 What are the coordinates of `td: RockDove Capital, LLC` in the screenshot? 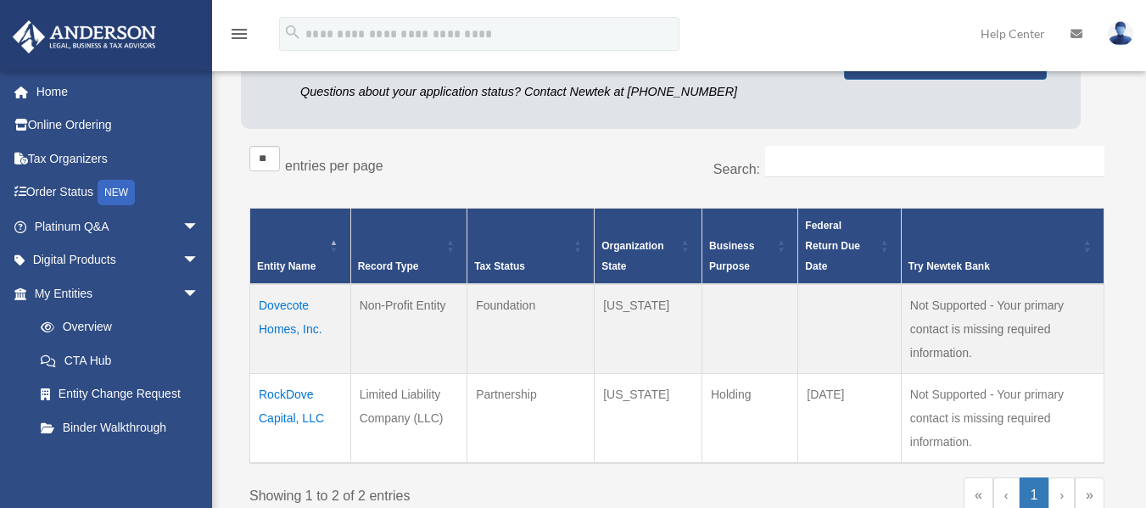 It's located at (300, 419).